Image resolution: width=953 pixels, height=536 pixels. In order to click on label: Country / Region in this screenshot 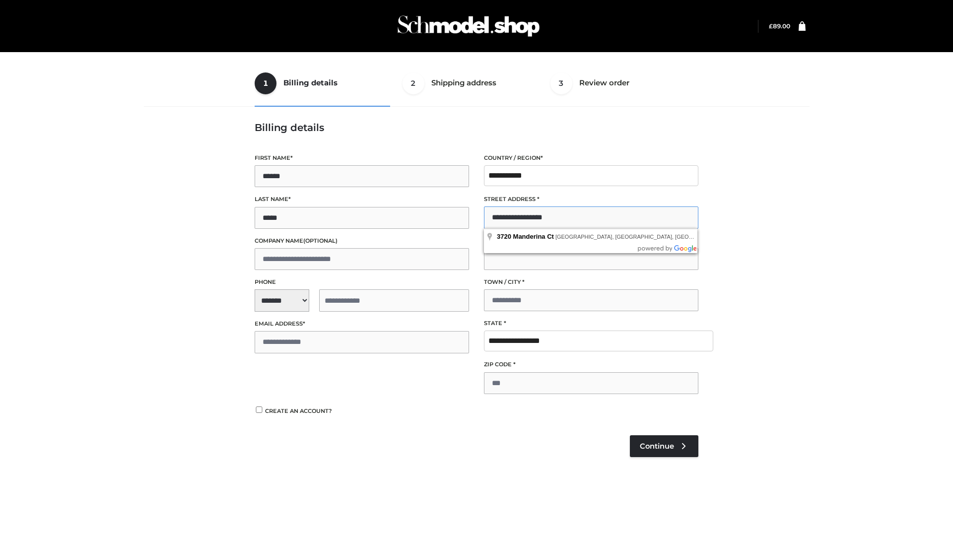, I will do `click(591, 158)`.